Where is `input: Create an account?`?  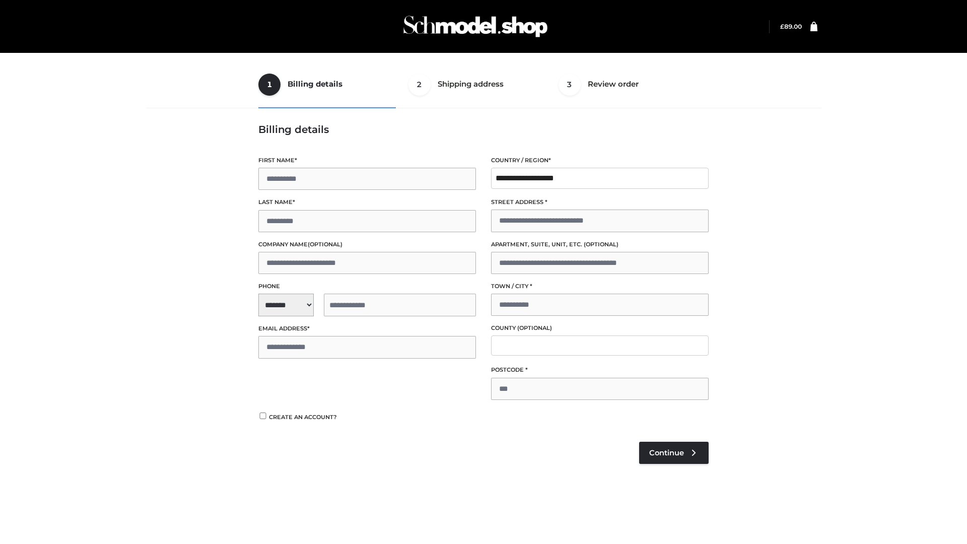 input: Create an account? is located at coordinates (263, 416).